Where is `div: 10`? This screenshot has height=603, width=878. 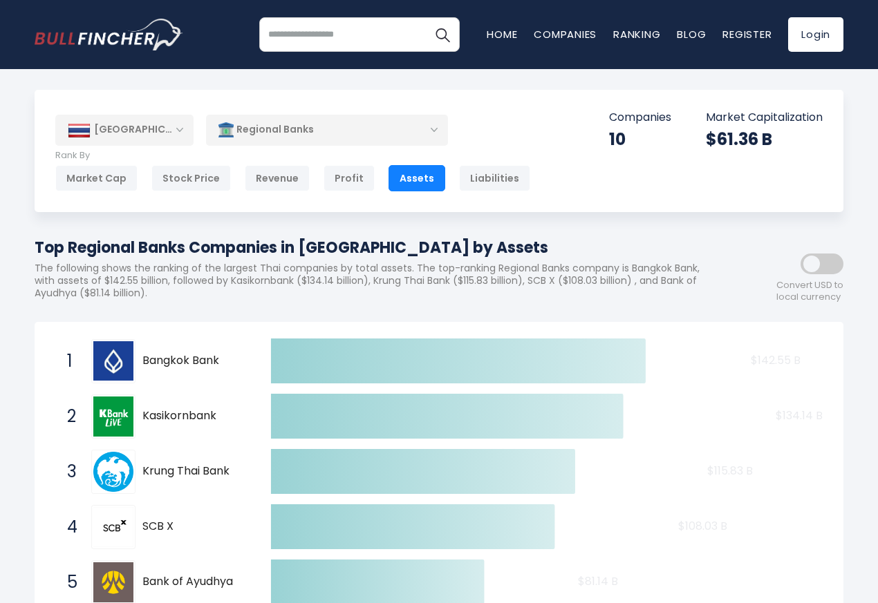
div: 10 is located at coordinates (640, 139).